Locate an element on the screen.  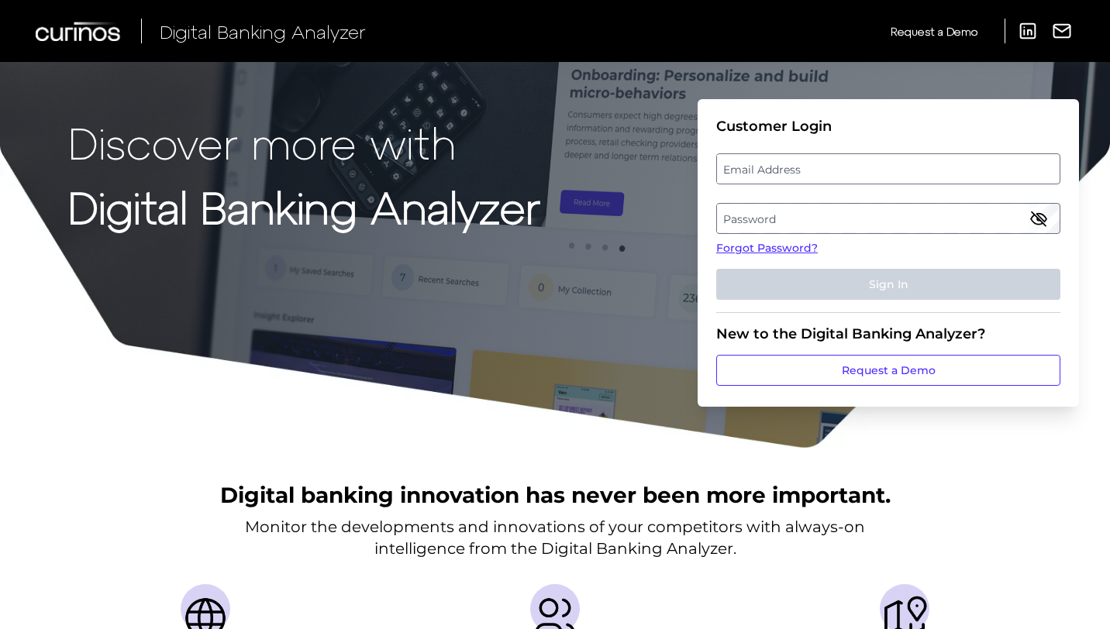
h2: Digital banking innovation has never been more important. is located at coordinates (555, 495).